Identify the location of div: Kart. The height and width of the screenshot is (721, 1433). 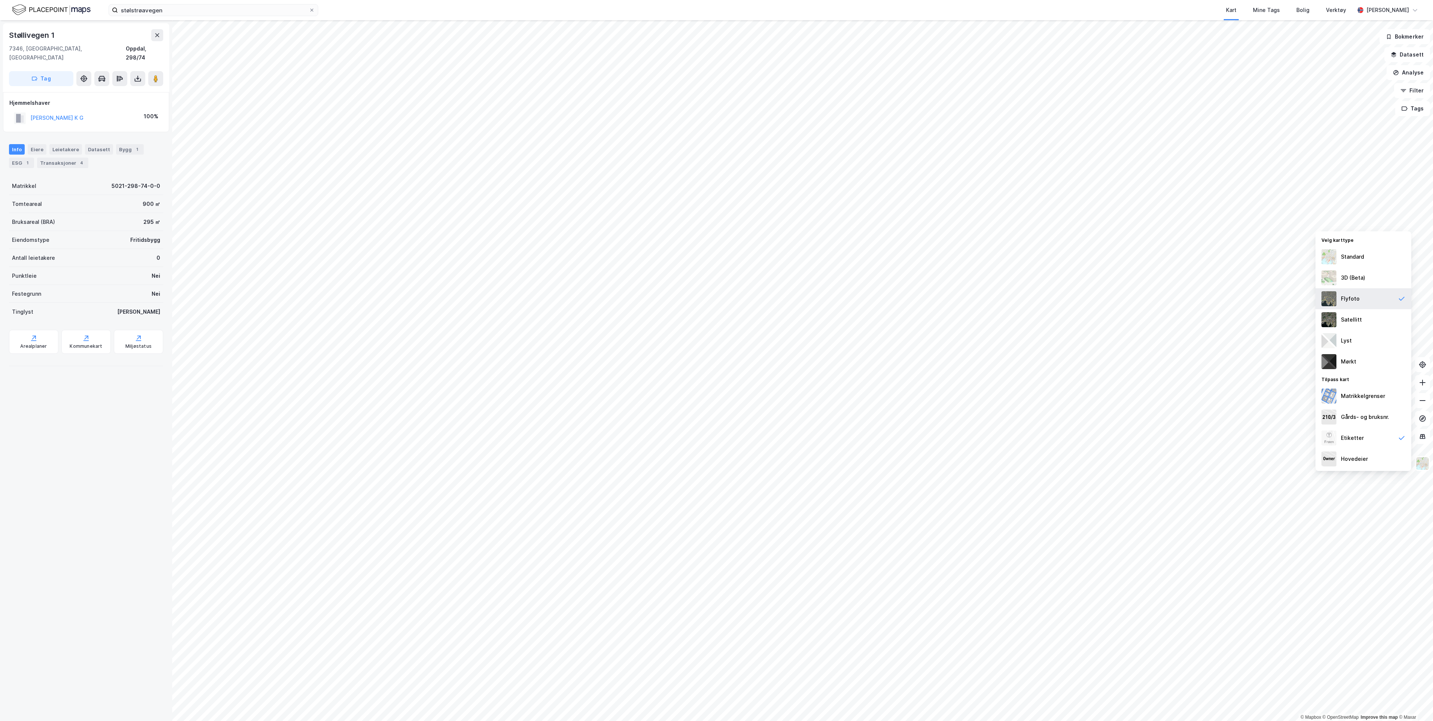
(1231, 10).